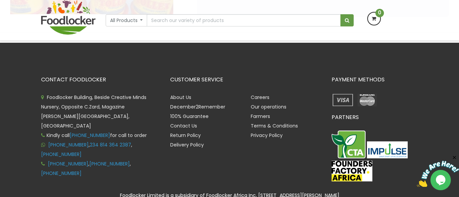 The height and width of the screenshot is (197, 459). What do you see at coordinates (260, 98) in the screenshot?
I see `a: Careers` at bounding box center [260, 98].